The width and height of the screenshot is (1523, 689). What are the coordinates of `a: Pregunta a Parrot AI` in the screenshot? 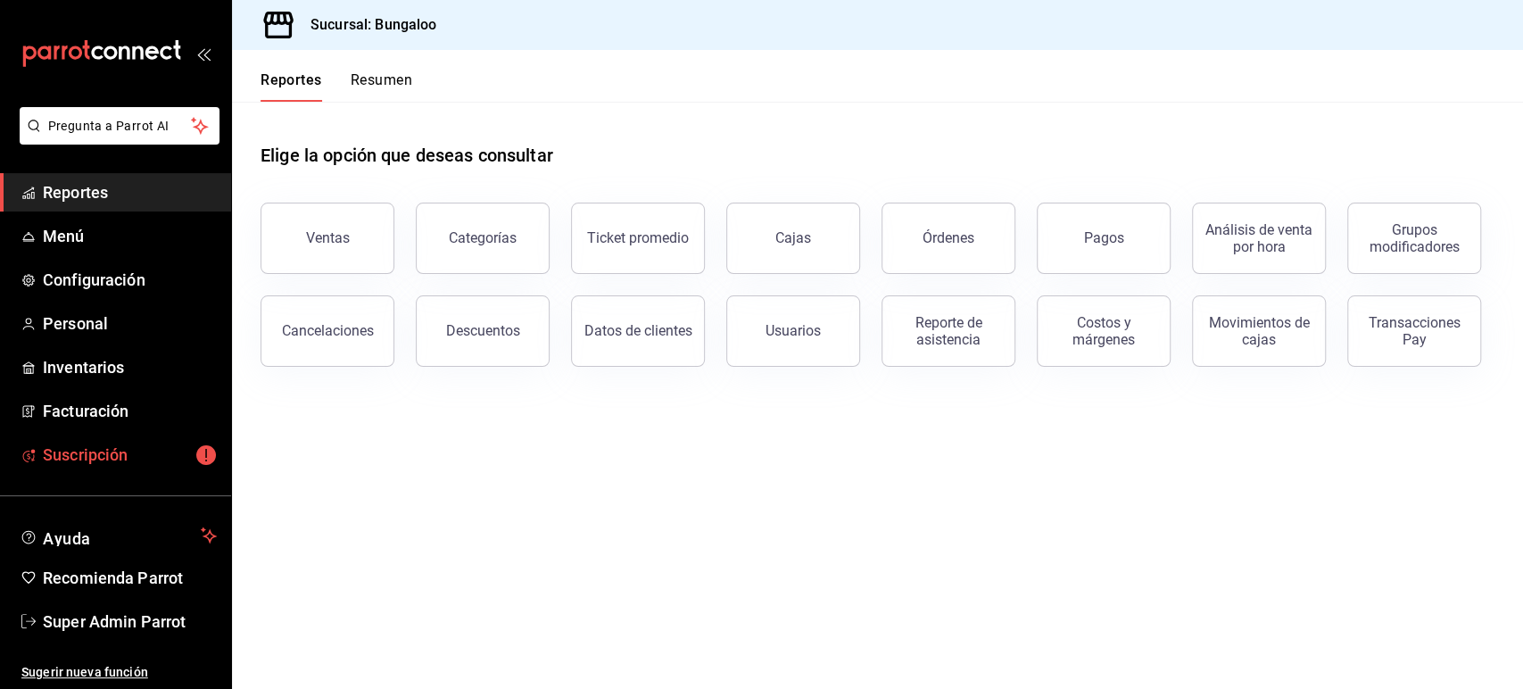 It's located at (116, 138).